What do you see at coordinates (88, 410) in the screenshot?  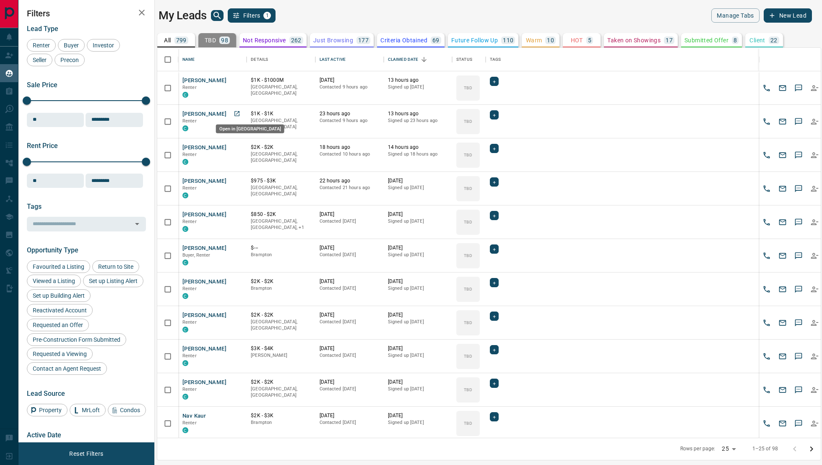 I see `div: MrLoft` at bounding box center [88, 410].